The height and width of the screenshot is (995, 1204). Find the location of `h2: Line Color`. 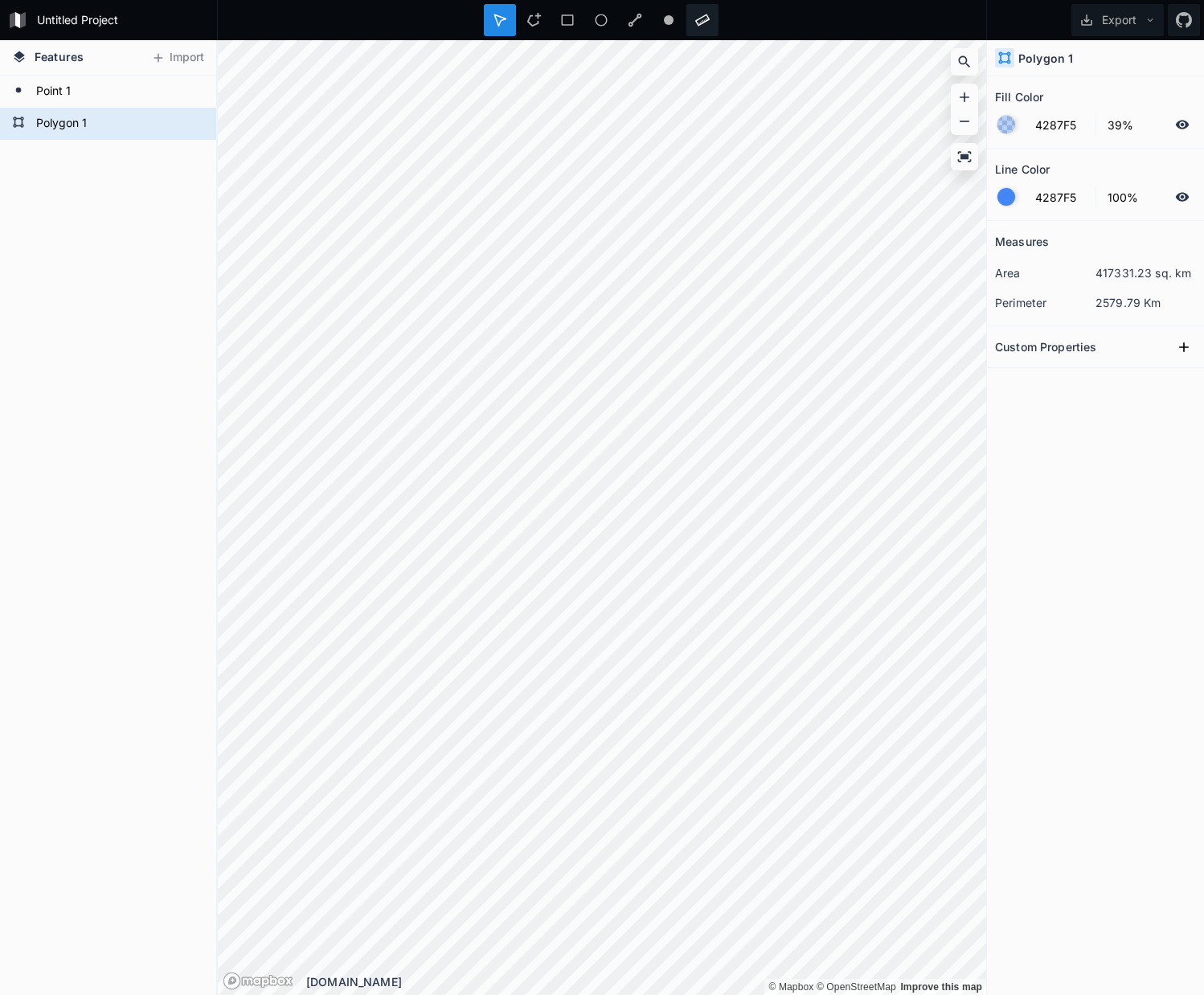

h2: Line Color is located at coordinates (1022, 169).